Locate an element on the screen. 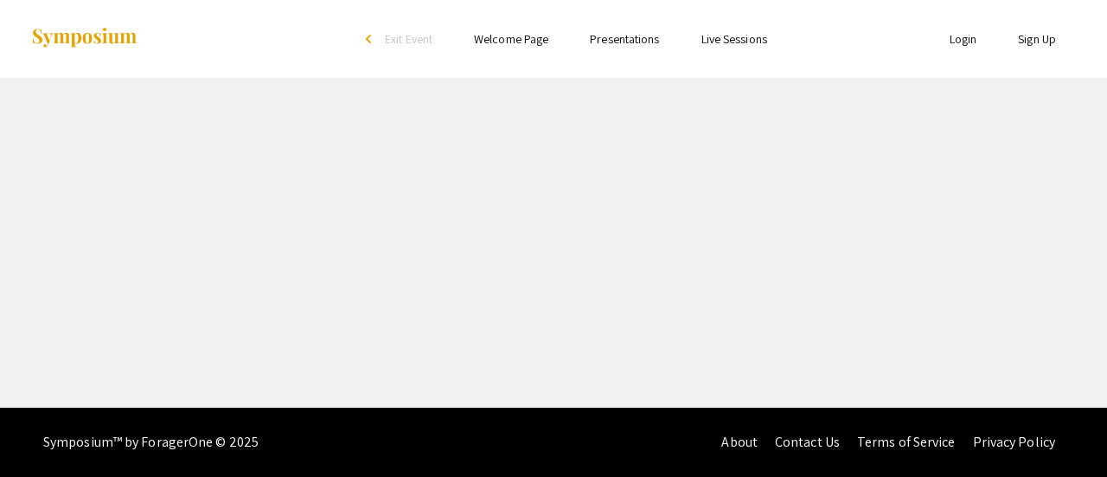 Image resolution: width=1107 pixels, height=477 pixels. a: Live Sessions is located at coordinates (735, 39).